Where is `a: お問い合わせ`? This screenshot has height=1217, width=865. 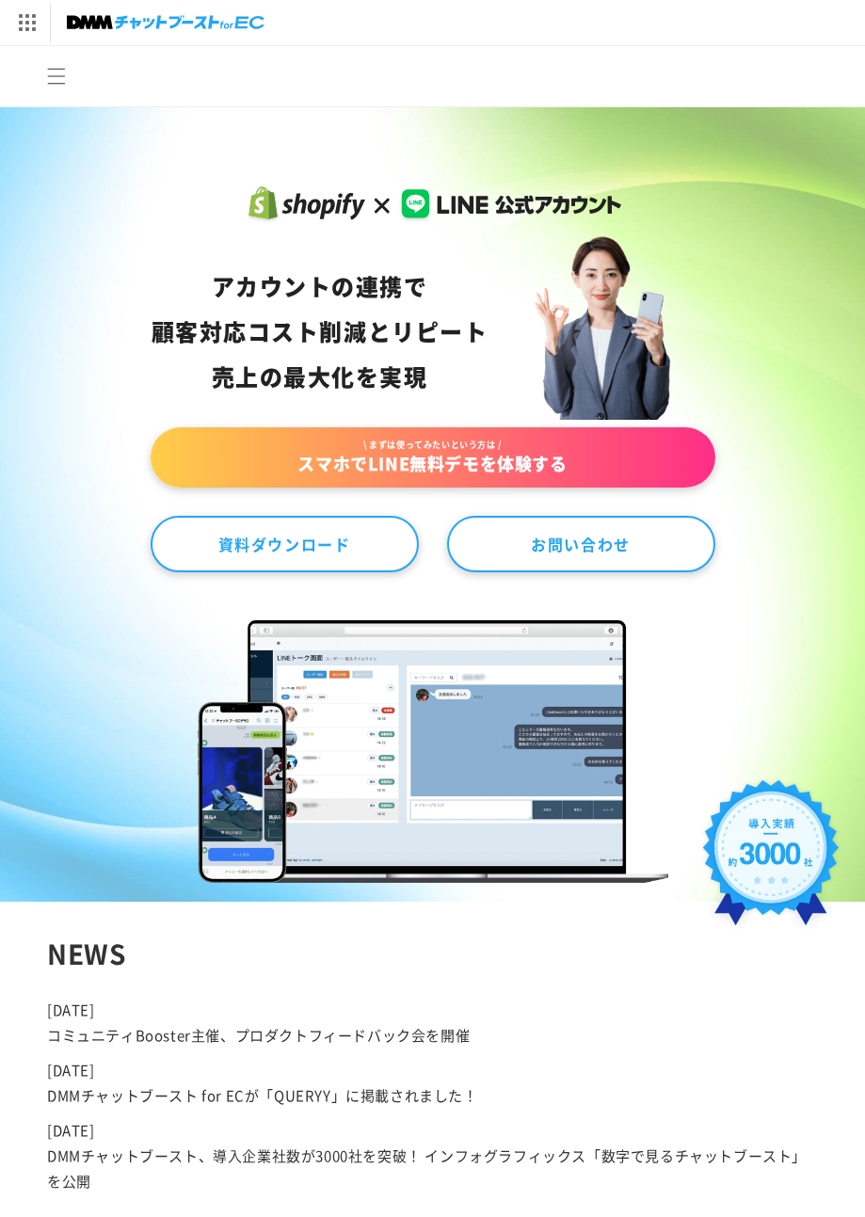 a: お問い合わせ is located at coordinates (581, 544).